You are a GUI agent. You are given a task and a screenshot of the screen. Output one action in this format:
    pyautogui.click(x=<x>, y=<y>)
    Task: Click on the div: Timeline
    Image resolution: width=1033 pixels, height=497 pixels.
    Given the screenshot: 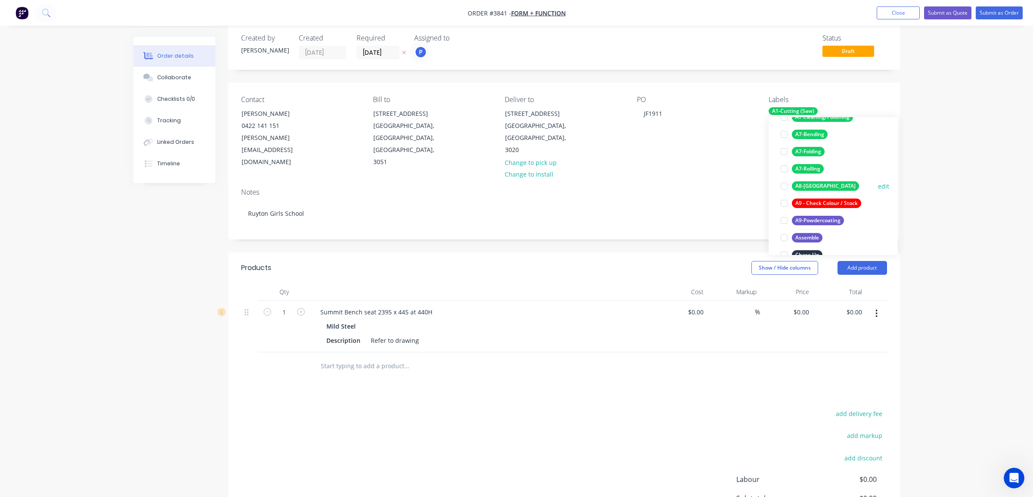 What is the action you would take?
    pyautogui.click(x=168, y=164)
    